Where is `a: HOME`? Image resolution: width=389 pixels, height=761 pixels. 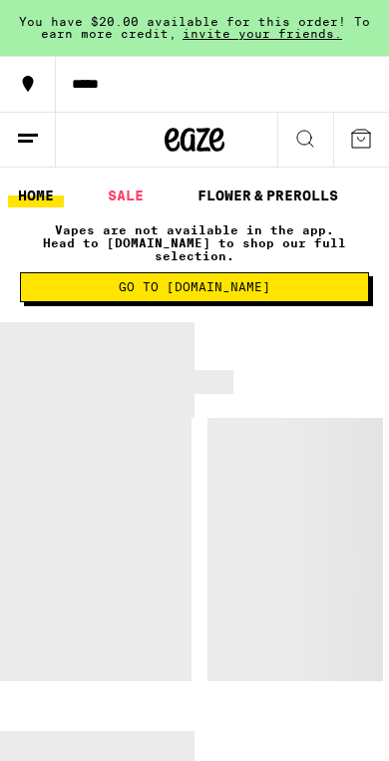
a: HOME is located at coordinates (36, 196).